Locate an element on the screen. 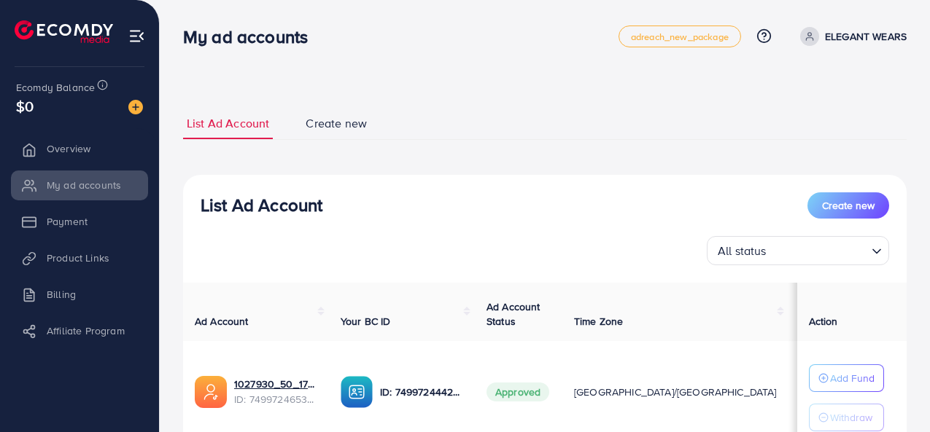 This screenshot has height=432, width=930. a: 1027930_50_1746165728805 is located at coordinates (276, 384).